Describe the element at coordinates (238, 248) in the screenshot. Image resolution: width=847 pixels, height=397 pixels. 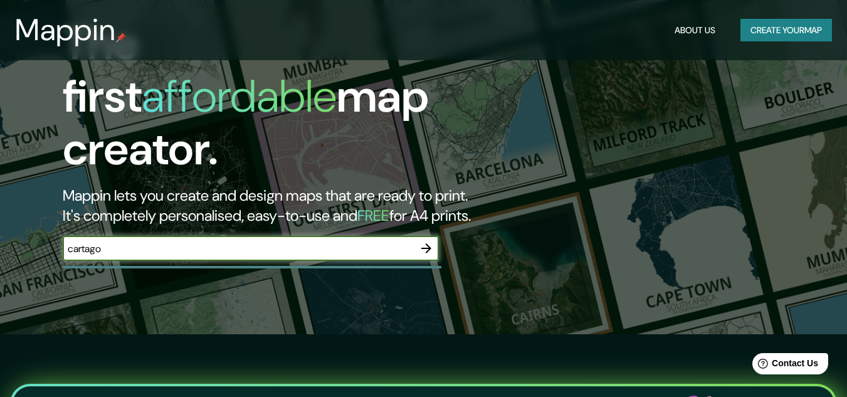
I see `input: Choose your favourite place` at that location.